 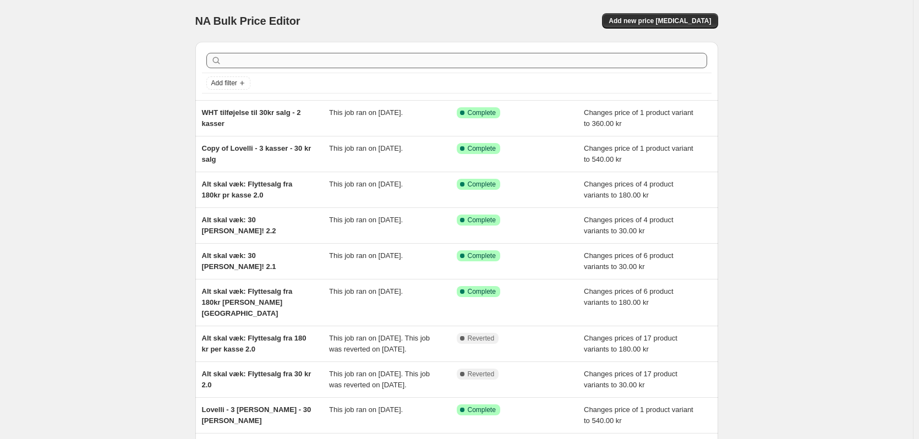 What do you see at coordinates (251, 118) in the screenshot?
I see `span: WHT tilføjelse til 30kr salg - 2 kasser` at bounding box center [251, 118].